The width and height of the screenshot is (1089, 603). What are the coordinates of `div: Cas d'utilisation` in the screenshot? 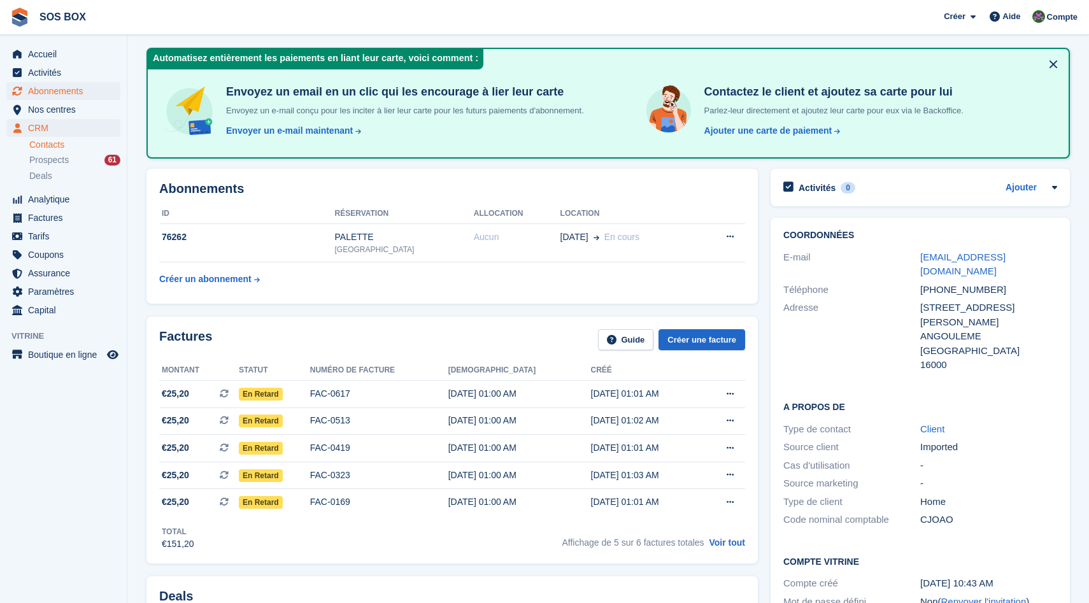 It's located at (852, 466).